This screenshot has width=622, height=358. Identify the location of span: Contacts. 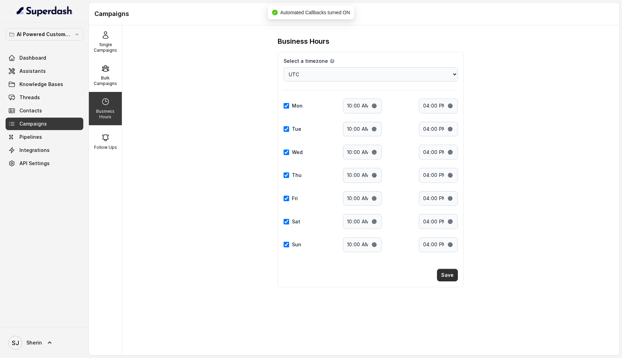
(31, 111).